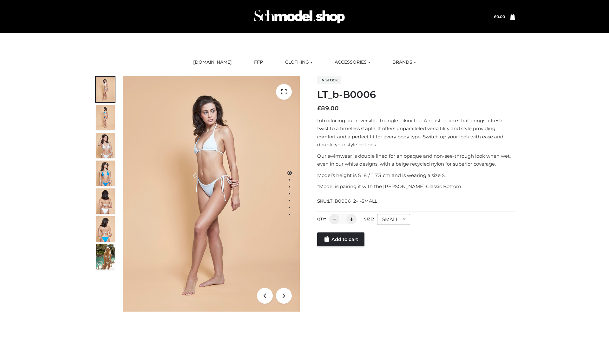 The height and width of the screenshot is (342, 609). I want to click on span: SKU:, so click(347, 201).